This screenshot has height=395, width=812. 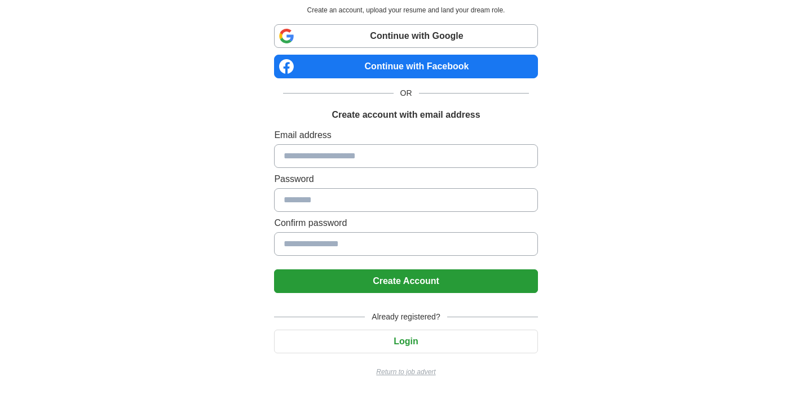 I want to click on a: Login, so click(x=405, y=341).